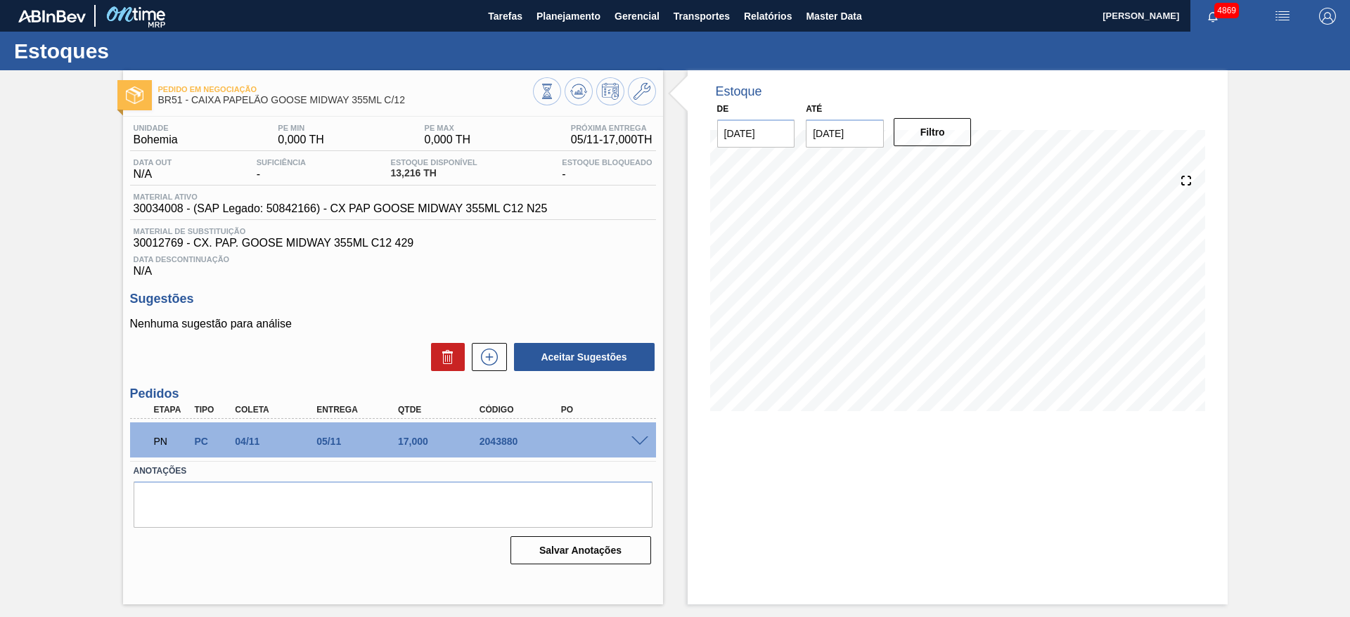 The height and width of the screenshot is (617, 1350). What do you see at coordinates (932, 132) in the screenshot?
I see `button: Filtro` at bounding box center [932, 132].